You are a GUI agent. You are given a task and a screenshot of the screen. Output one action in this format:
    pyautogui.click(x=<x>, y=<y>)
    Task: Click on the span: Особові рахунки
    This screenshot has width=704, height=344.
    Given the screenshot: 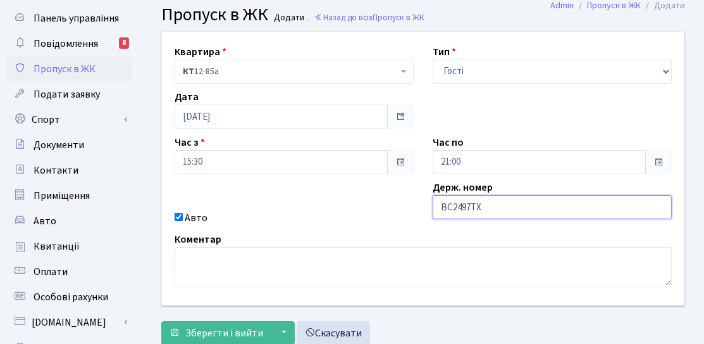 What is the action you would take?
    pyautogui.click(x=71, y=297)
    